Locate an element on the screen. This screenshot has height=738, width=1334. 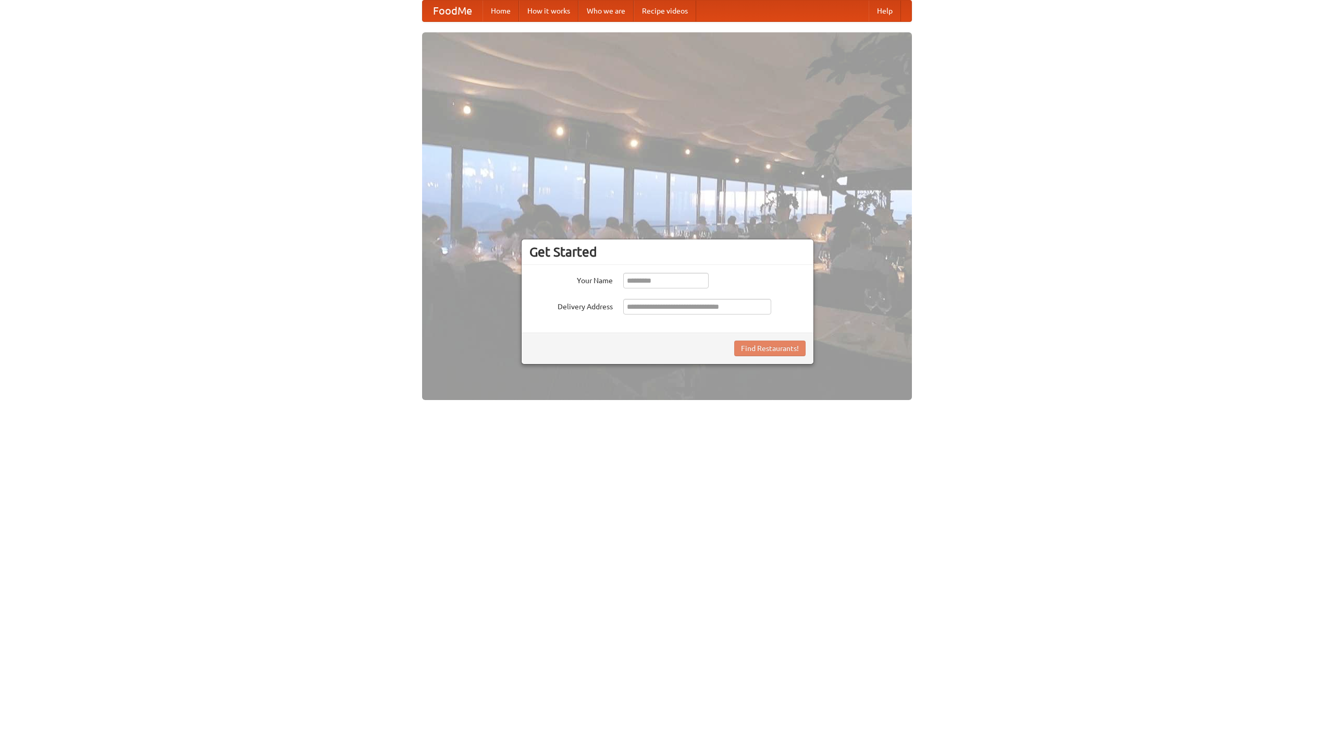
label: Your Name is located at coordinates (571, 279).